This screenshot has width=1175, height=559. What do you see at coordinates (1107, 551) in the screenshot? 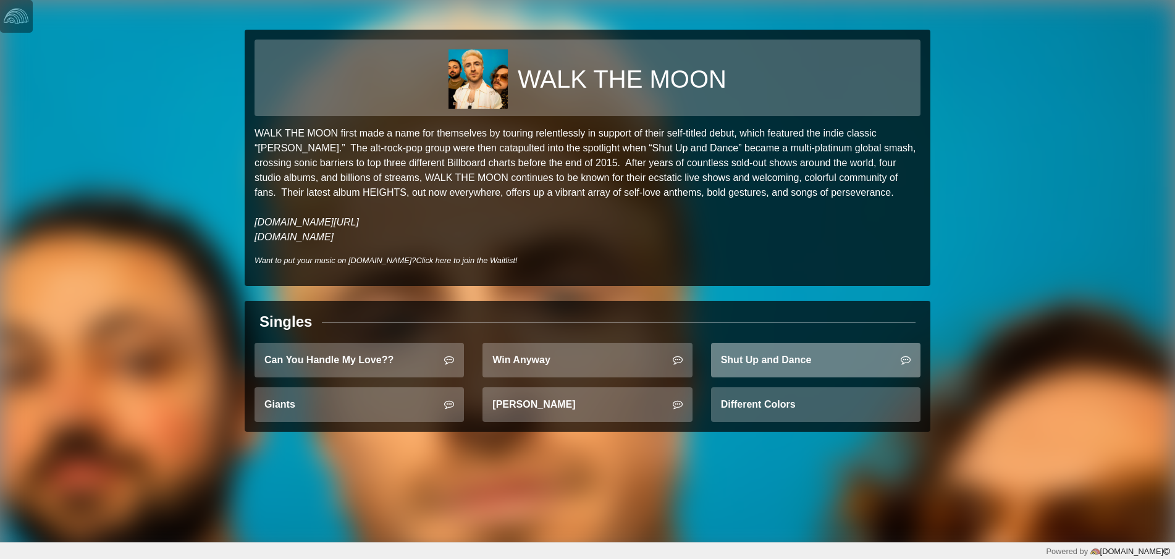
I see `div: Powered by` at bounding box center [1107, 551].